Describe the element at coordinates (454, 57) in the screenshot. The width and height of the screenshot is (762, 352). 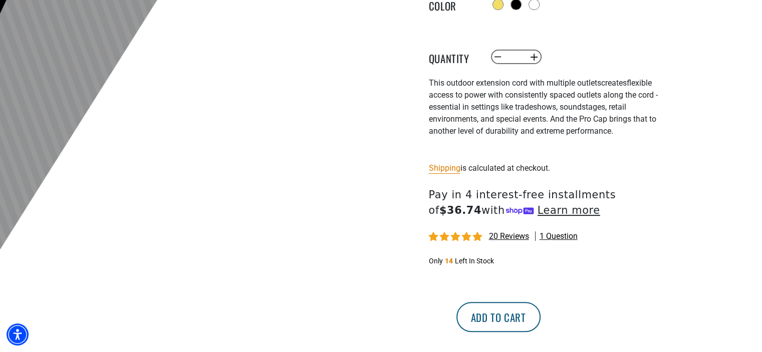
I see `label: Quantity` at that location.